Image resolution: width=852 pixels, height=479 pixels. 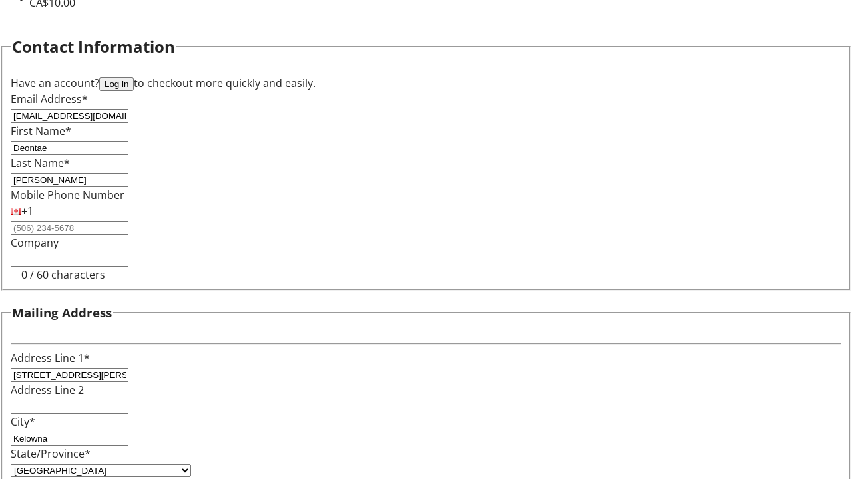 I want to click on label: Last Name*, so click(x=40, y=163).